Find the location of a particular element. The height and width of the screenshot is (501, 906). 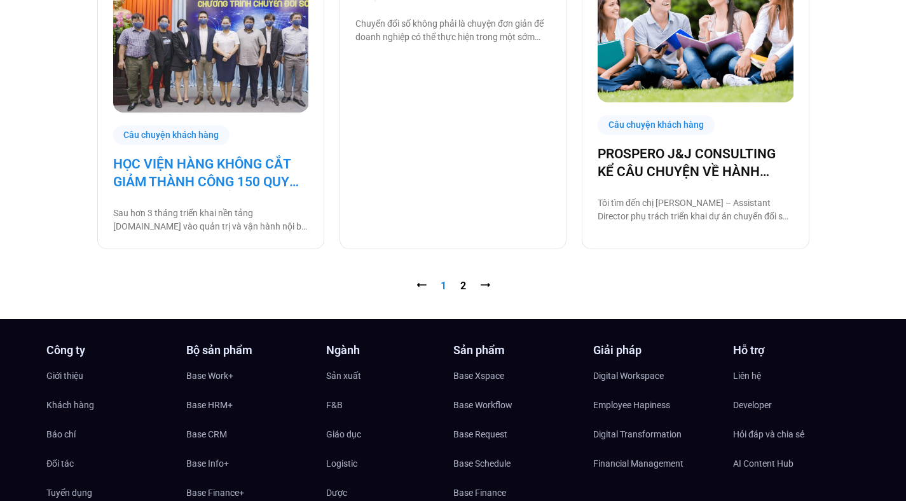

a: Developer is located at coordinates (797, 405).